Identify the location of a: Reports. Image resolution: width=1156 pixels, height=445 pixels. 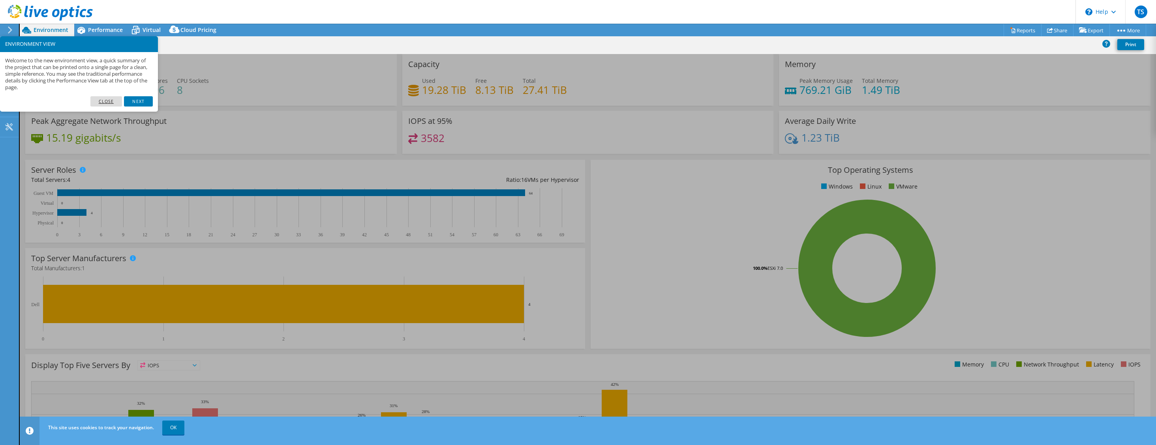
(1023, 30).